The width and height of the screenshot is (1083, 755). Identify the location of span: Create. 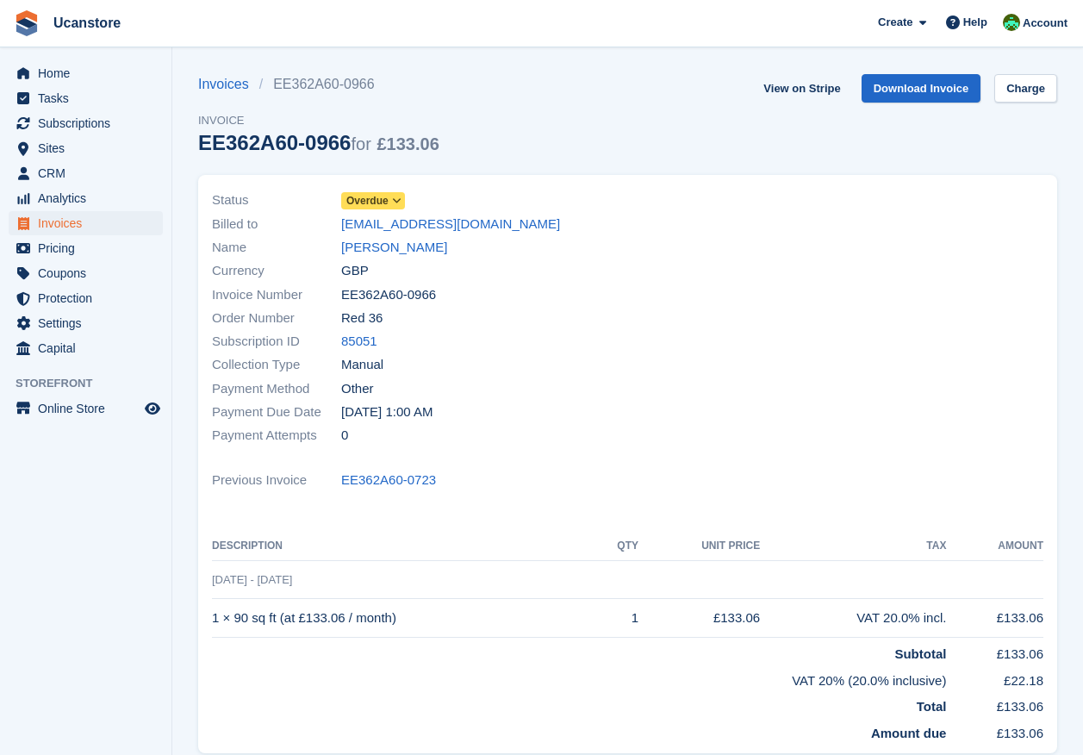
(896, 22).